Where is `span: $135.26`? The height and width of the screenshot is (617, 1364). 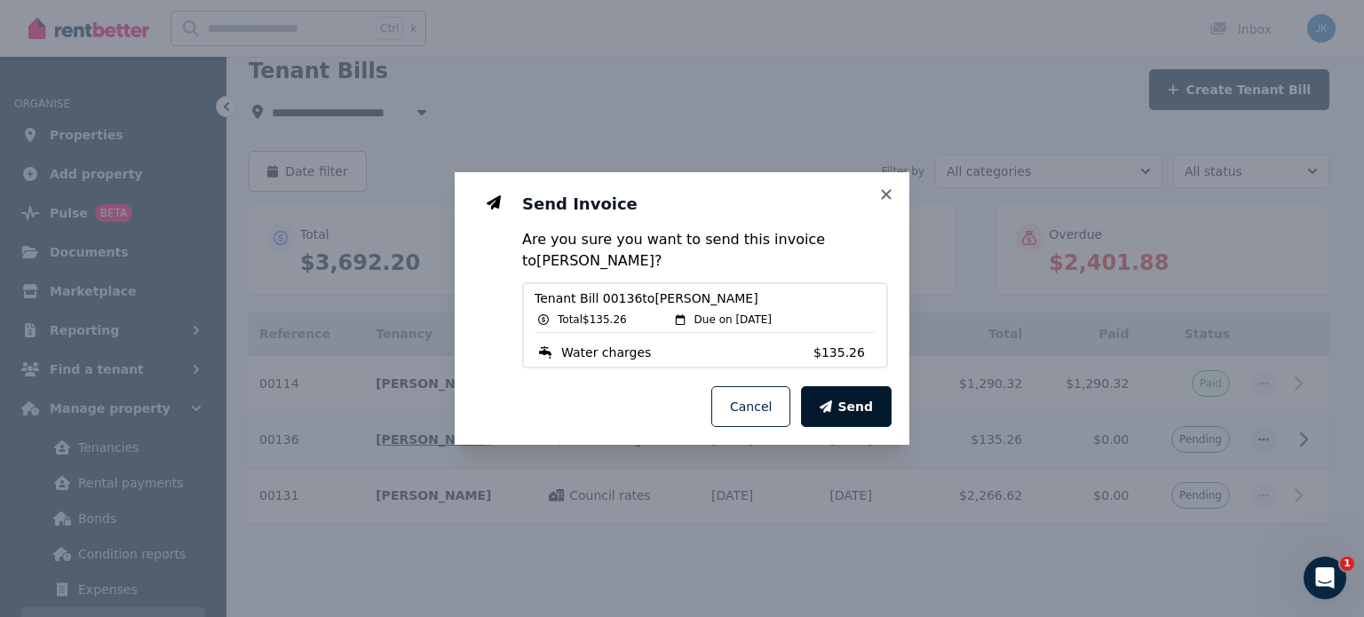
span: $135.26 is located at coordinates (845, 353).